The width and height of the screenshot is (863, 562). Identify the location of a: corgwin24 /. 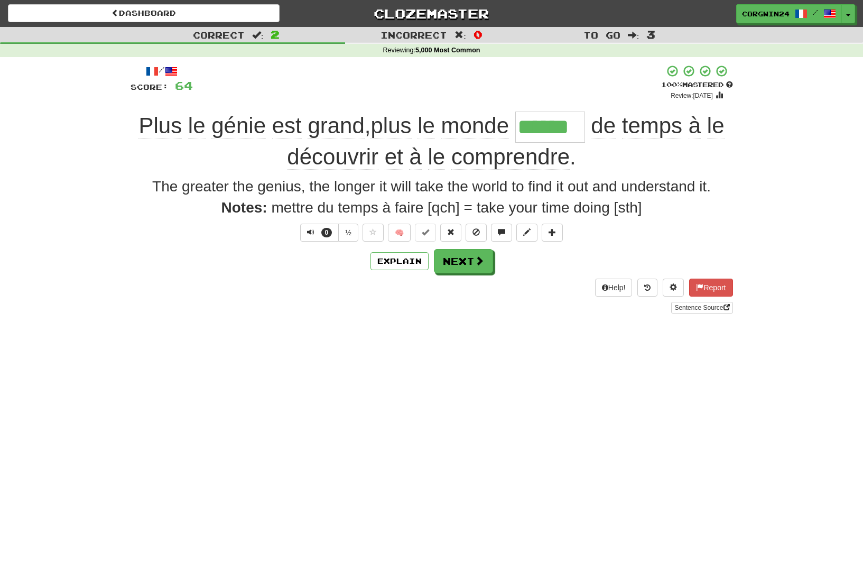
(789, 14).